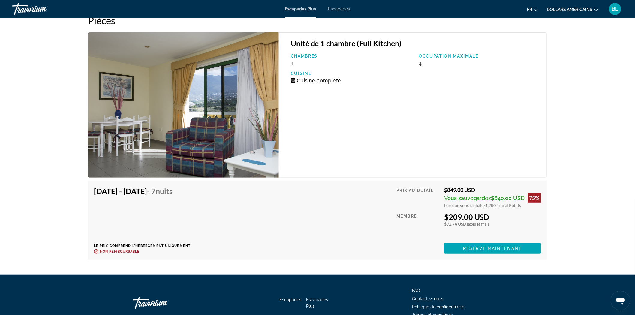  I want to click on p: Chambres, so click(352, 56).